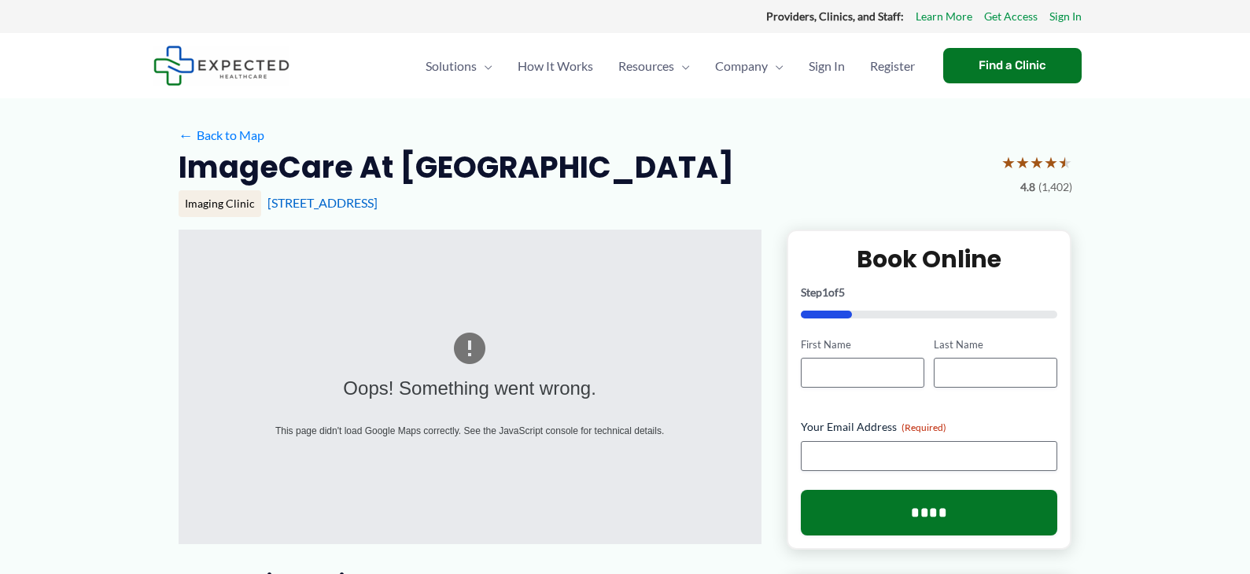 This screenshot has width=1250, height=574. What do you see at coordinates (1012, 65) in the screenshot?
I see `div: Find a Clinic` at bounding box center [1012, 65].